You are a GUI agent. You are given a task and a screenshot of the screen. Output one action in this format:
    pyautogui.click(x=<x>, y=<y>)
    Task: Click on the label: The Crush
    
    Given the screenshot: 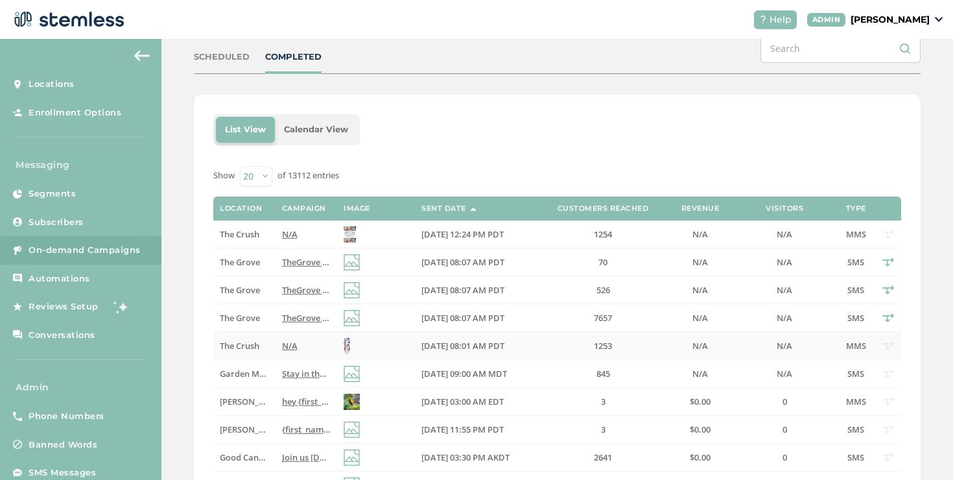 What is the action you would take?
    pyautogui.click(x=244, y=346)
    